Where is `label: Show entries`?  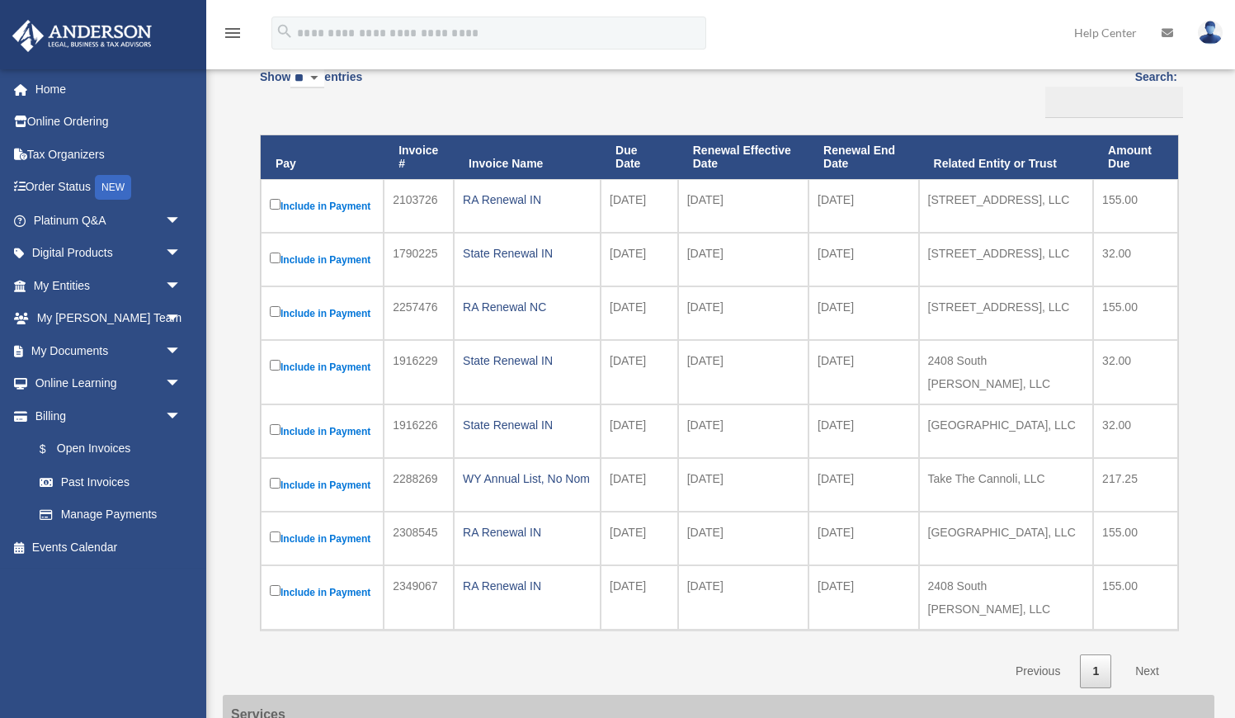 label: Show entries is located at coordinates (311, 86).